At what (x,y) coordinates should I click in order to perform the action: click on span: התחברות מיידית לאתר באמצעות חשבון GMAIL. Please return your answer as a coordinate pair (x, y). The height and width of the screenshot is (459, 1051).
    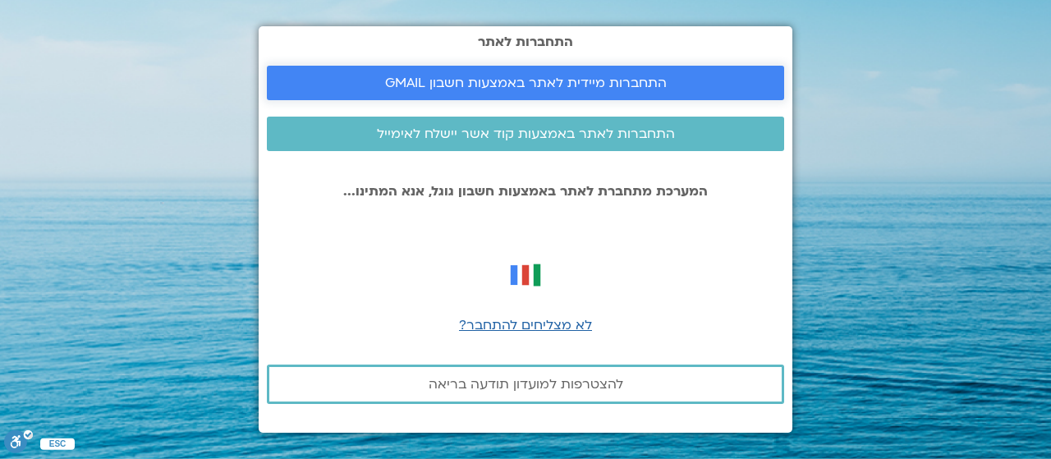
    Looking at the image, I should click on (525, 83).